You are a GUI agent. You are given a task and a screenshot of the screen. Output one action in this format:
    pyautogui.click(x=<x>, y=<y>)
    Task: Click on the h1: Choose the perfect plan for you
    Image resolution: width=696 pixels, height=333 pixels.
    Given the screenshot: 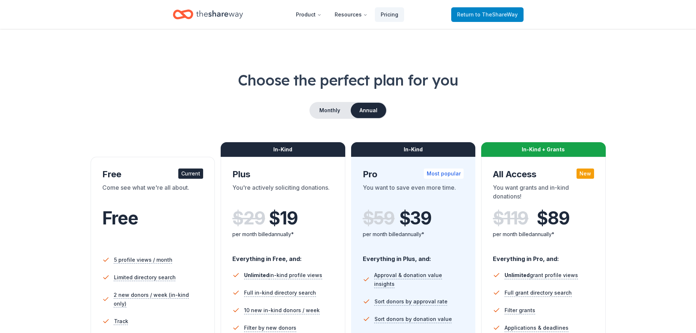 What is the action you would take?
    pyautogui.click(x=348, y=80)
    